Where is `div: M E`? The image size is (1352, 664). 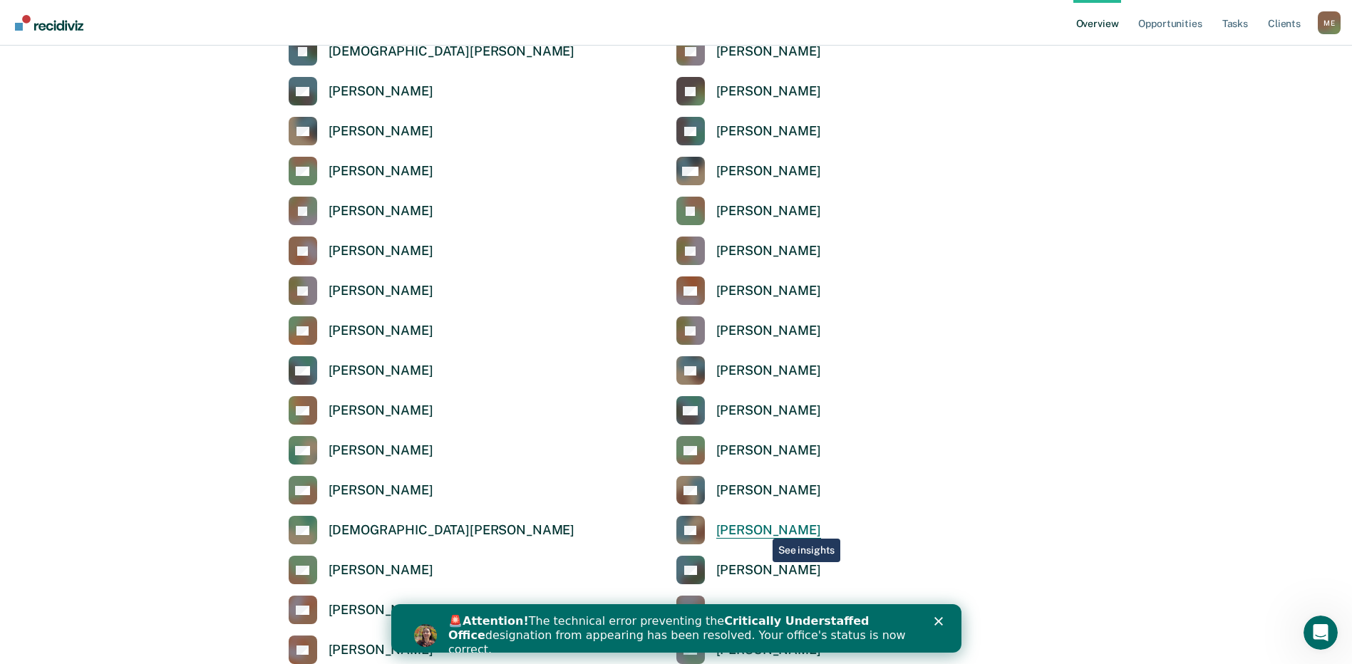 div: M E is located at coordinates (1329, 23).